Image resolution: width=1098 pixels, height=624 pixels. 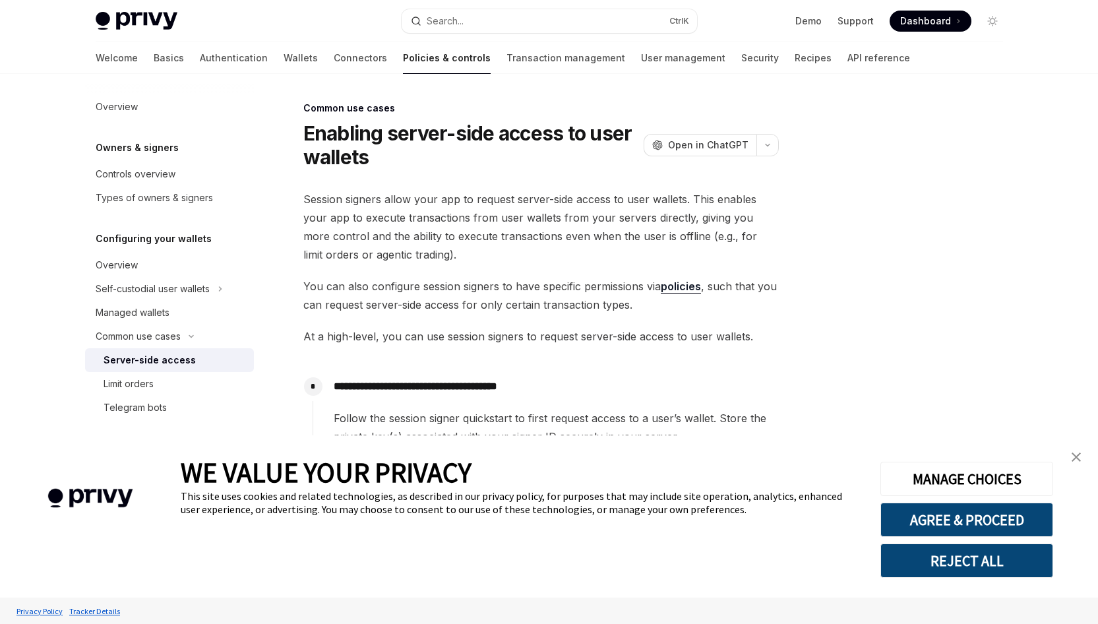 I want to click on h1: Enabling server-side access to user wallets, so click(x=471, y=145).